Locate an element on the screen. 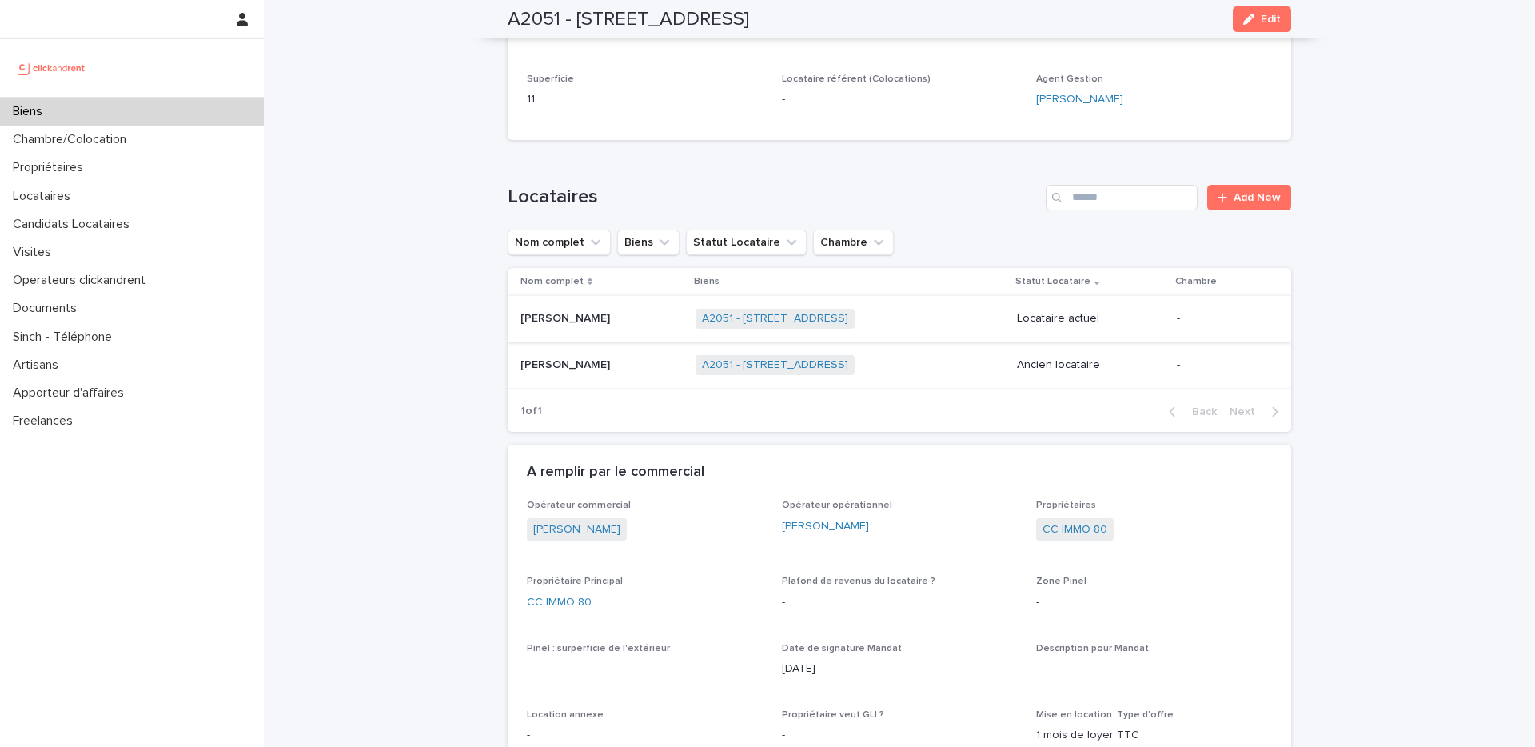  span: Opérateur commercial is located at coordinates (579, 505).